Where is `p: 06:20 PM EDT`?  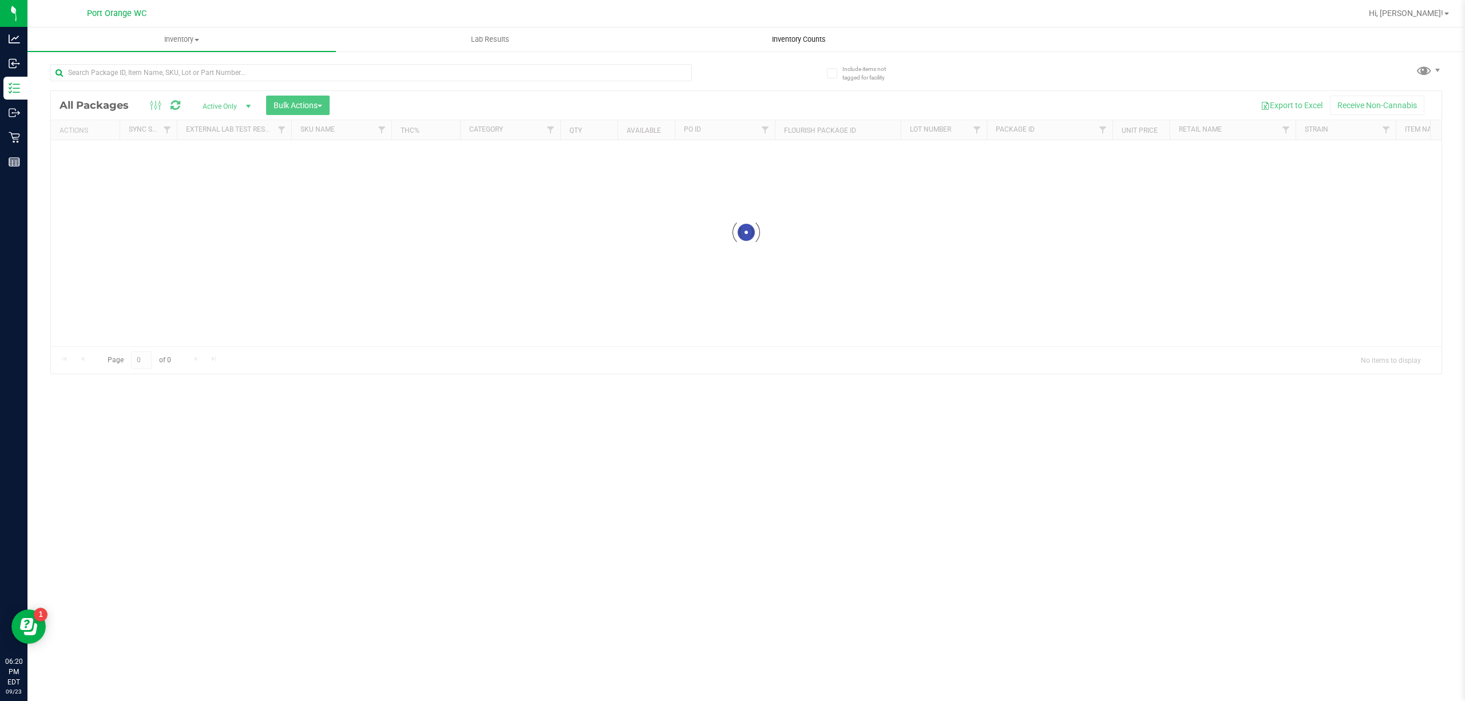 p: 06:20 PM EDT is located at coordinates (14, 672).